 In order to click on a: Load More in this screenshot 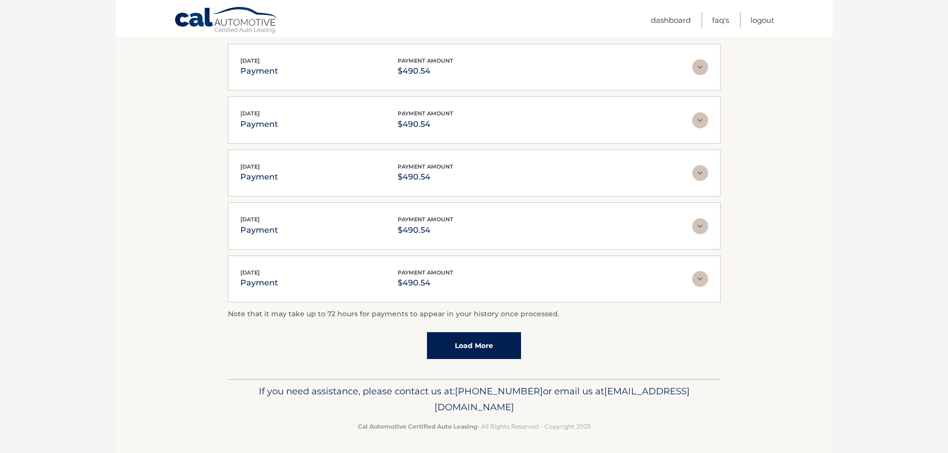, I will do `click(474, 346)`.